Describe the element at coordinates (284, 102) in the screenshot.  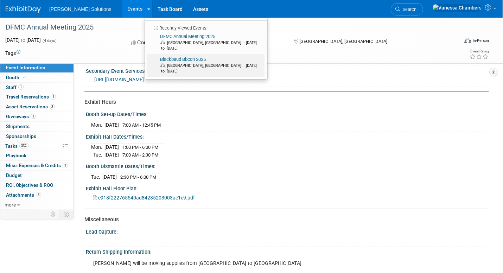
I see `div: Exhibit Hours` at that location.